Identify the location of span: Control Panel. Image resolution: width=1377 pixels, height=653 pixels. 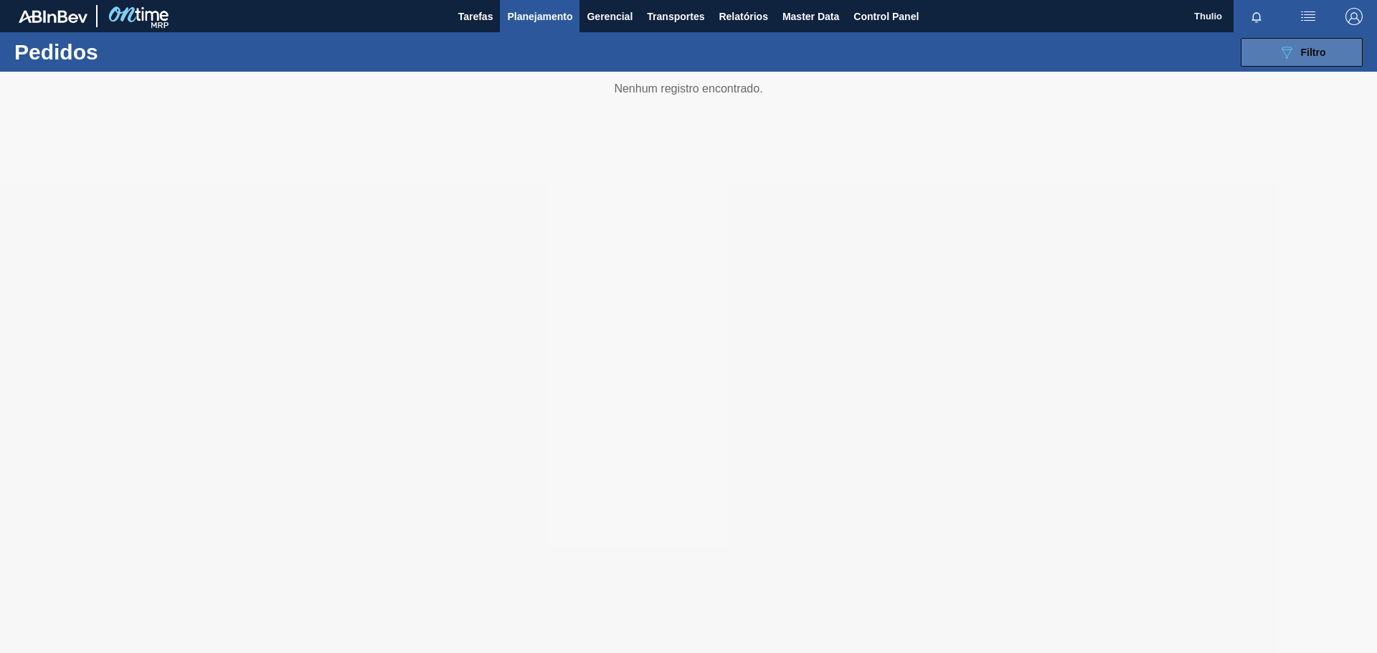
(886, 16).